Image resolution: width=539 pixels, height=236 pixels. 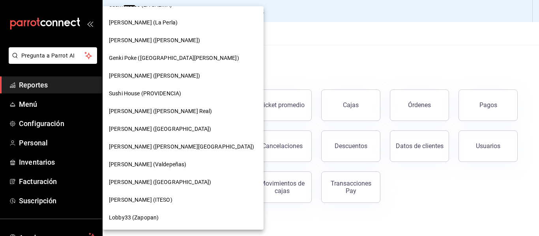 What do you see at coordinates (134, 218) in the screenshot?
I see `span: Lobby33 (Zapopan)` at bounding box center [134, 218].